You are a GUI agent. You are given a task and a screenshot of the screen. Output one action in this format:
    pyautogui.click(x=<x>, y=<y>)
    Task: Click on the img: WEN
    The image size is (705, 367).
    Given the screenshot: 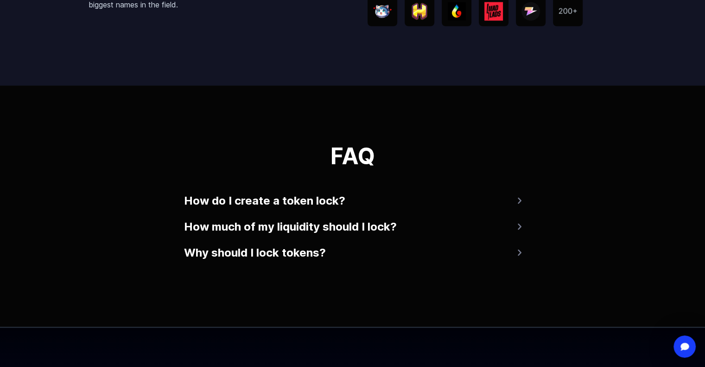 What is the action you would take?
    pyautogui.click(x=382, y=11)
    